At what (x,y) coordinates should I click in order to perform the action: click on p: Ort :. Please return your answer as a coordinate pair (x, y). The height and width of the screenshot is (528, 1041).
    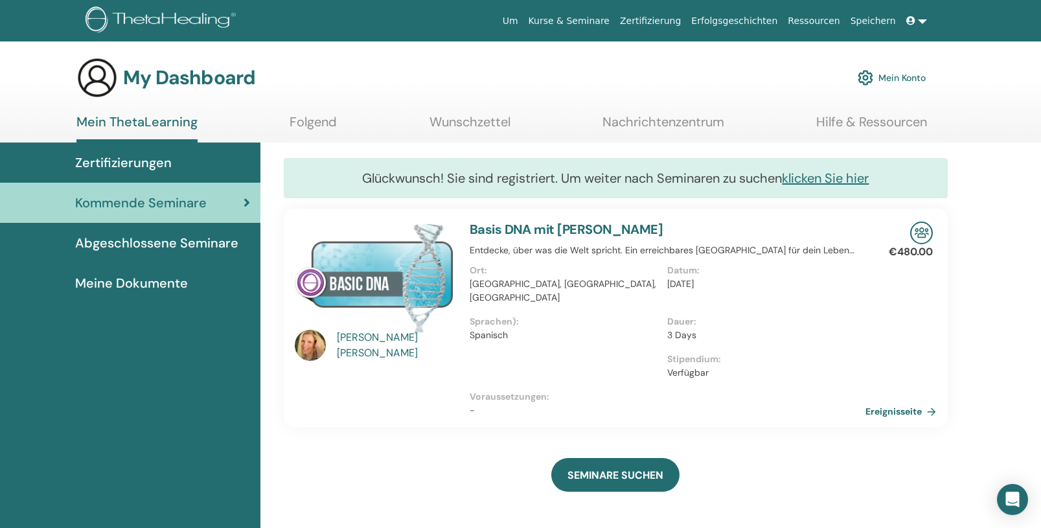
    Looking at the image, I should click on (565, 270).